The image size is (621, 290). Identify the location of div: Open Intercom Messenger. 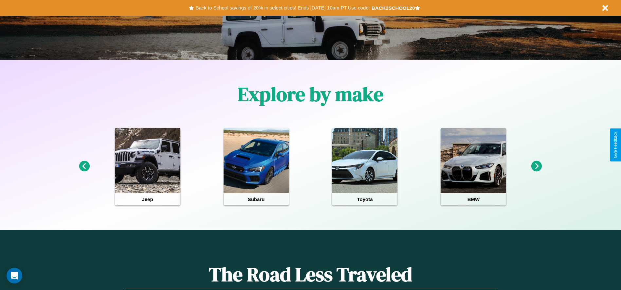
(14, 276).